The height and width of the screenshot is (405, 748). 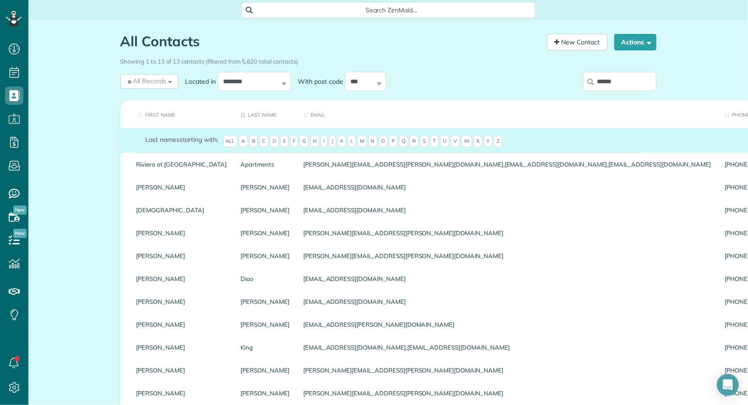 What do you see at coordinates (274, 141) in the screenshot?
I see `span: D` at bounding box center [274, 141].